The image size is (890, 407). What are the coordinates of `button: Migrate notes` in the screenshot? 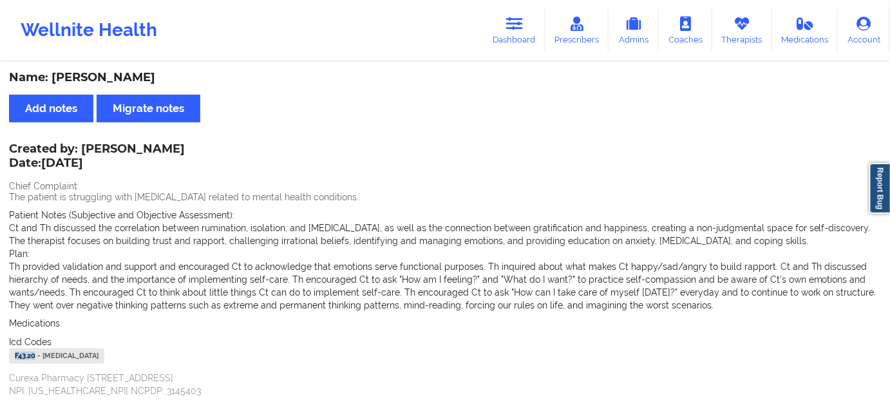 It's located at (148, 108).